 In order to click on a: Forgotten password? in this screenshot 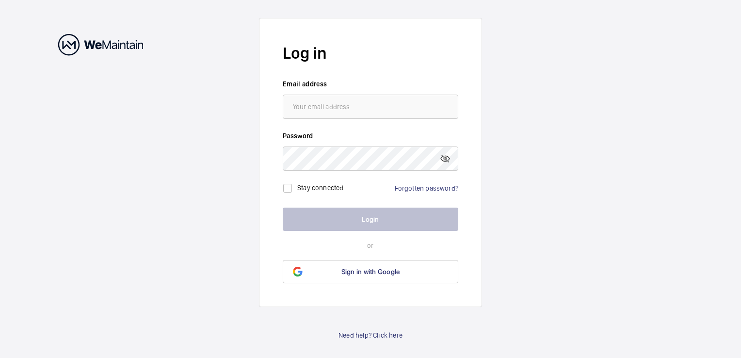, I will do `click(426, 188)`.